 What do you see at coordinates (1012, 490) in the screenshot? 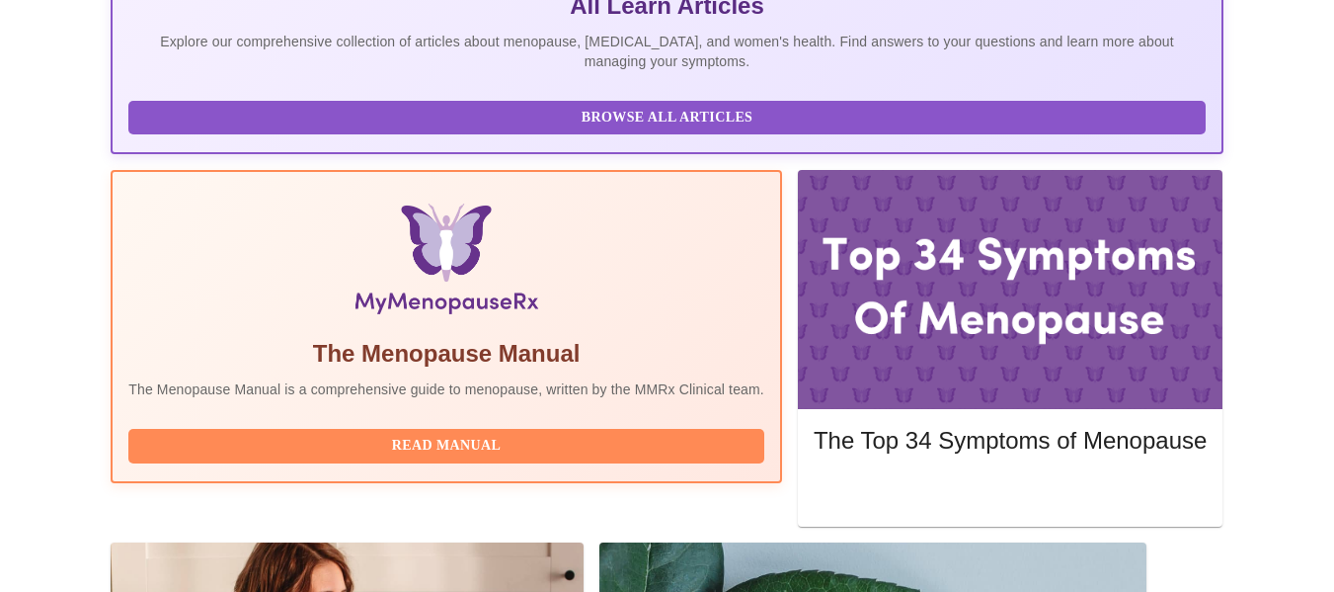
I see `a: Read More` at bounding box center [1012, 490].